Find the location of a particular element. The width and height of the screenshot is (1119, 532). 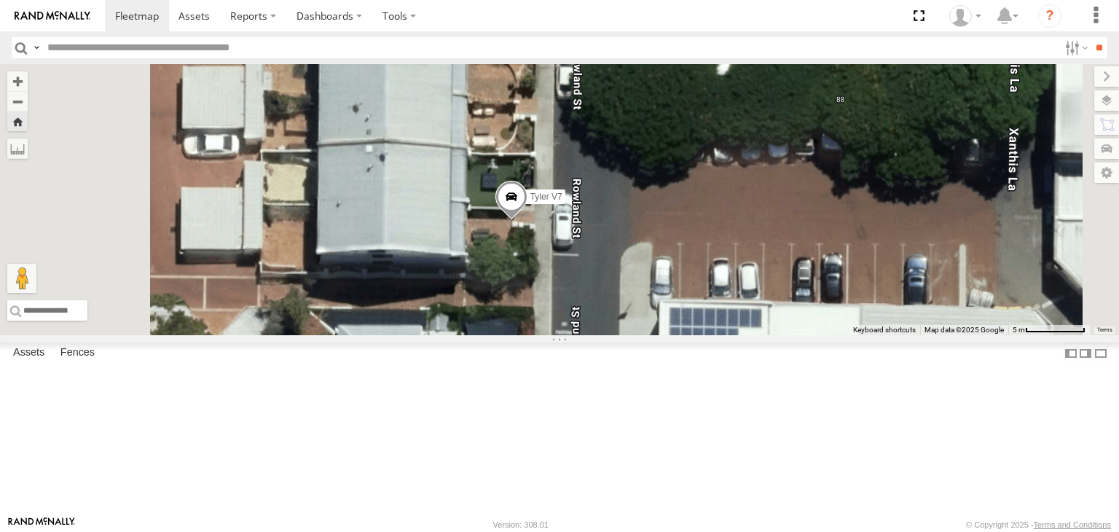

label: Hide Summary Table is located at coordinates (1101, 353).